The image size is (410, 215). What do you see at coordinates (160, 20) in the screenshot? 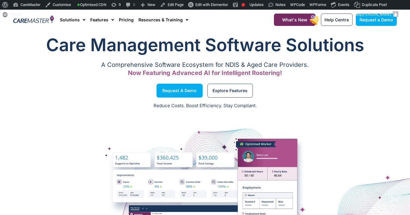
I see `nav: Menu` at bounding box center [160, 20].